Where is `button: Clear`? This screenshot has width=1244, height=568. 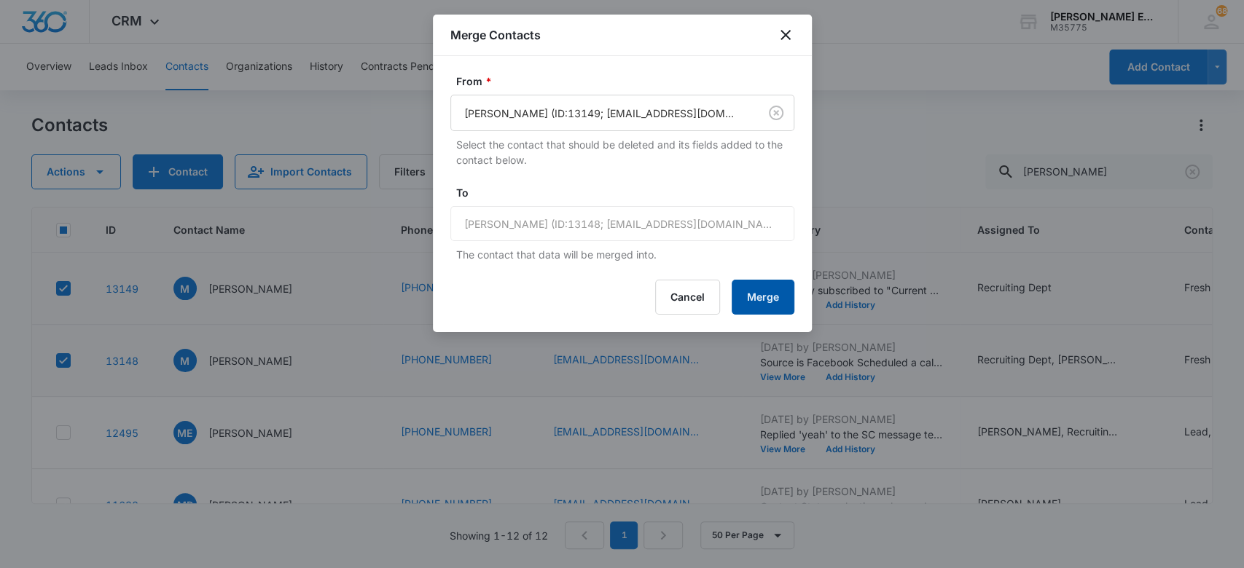
button: Clear is located at coordinates (776, 113).